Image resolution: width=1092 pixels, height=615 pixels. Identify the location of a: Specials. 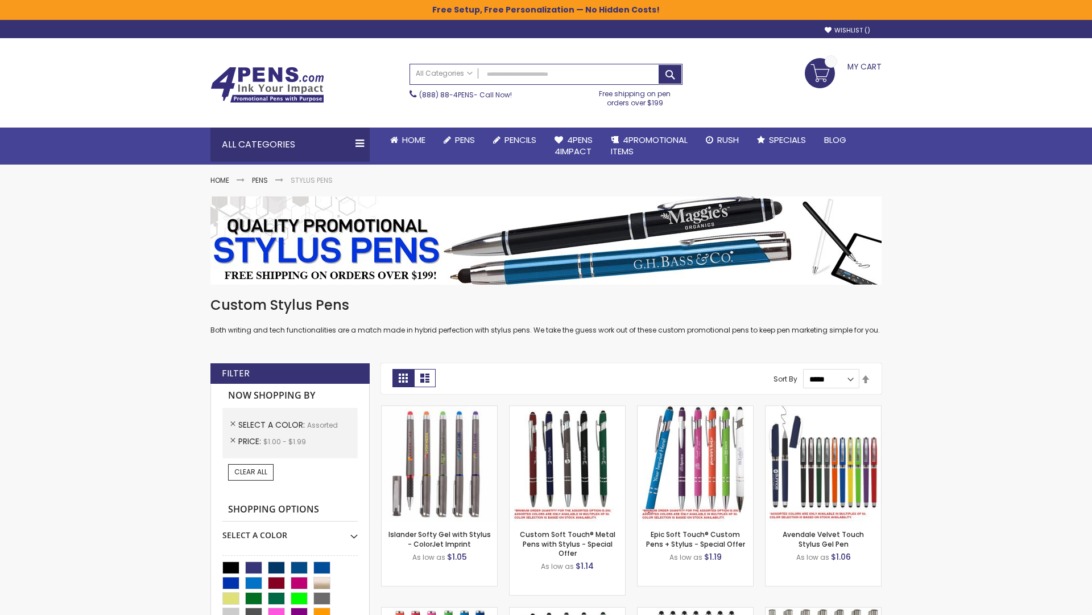
(782, 140).